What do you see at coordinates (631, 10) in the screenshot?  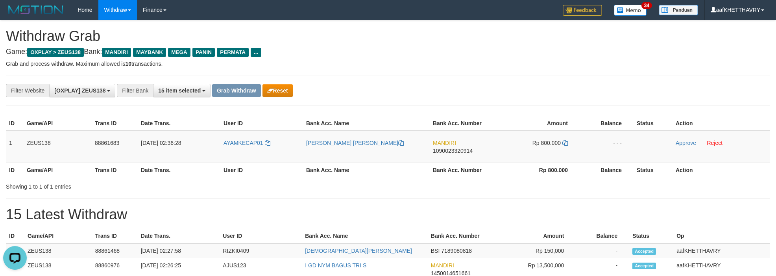 I see `img: Button%20Memo.svg` at bounding box center [631, 10].